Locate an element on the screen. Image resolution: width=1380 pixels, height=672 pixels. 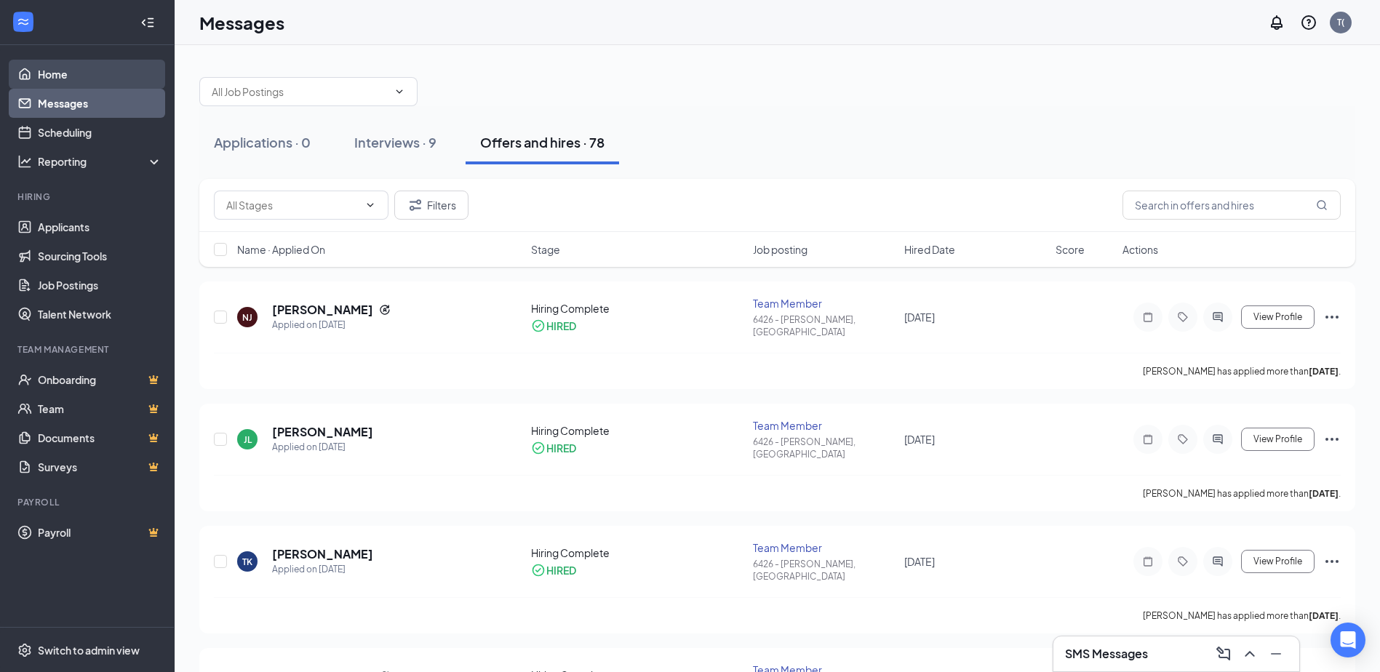
a: Scheduling is located at coordinates (100, 132).